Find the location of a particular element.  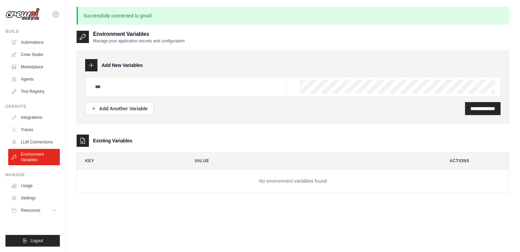

span: Logout is located at coordinates (37, 241).